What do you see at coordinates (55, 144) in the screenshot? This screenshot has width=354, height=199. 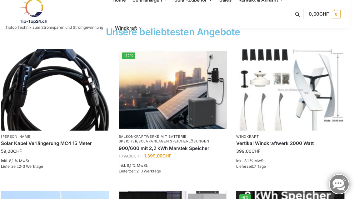 I see `a: Solar Kabel Verlängerung MC4 15 Meter` at bounding box center [55, 144].